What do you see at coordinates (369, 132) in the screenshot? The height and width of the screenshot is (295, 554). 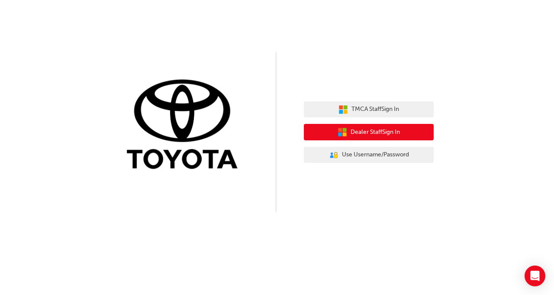 I see `button: Dealer StaffSign In` at bounding box center [369, 132].